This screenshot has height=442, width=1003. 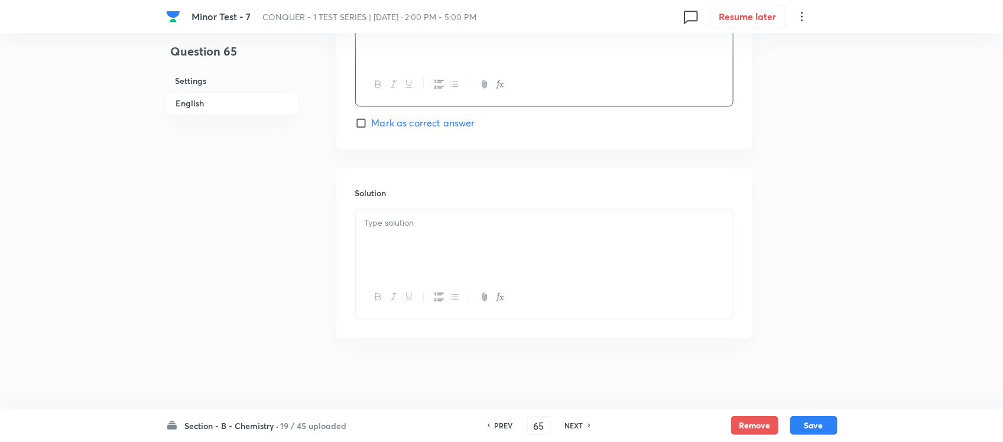 What do you see at coordinates (544, 193) in the screenshot?
I see `h6: Solution` at bounding box center [544, 193].